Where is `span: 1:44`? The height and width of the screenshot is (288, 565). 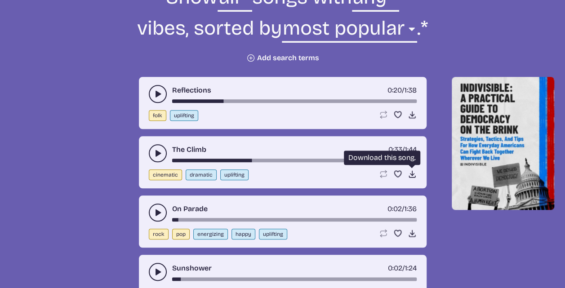
span: 1:44 is located at coordinates (411, 149).